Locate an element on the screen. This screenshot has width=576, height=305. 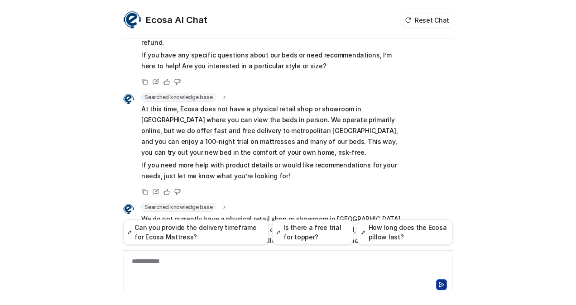
button: How long does the Ecosa pillow last? is located at coordinates (405, 232).